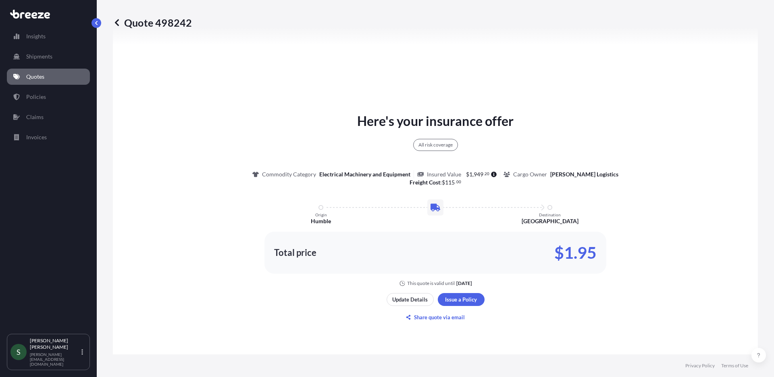  What do you see at coordinates (365, 174) in the screenshot?
I see `p: Electrical Machinery and Equipment` at bounding box center [365, 174].